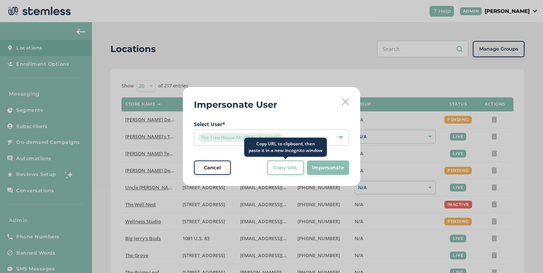  I want to click on button: Cancel, so click(212, 168).